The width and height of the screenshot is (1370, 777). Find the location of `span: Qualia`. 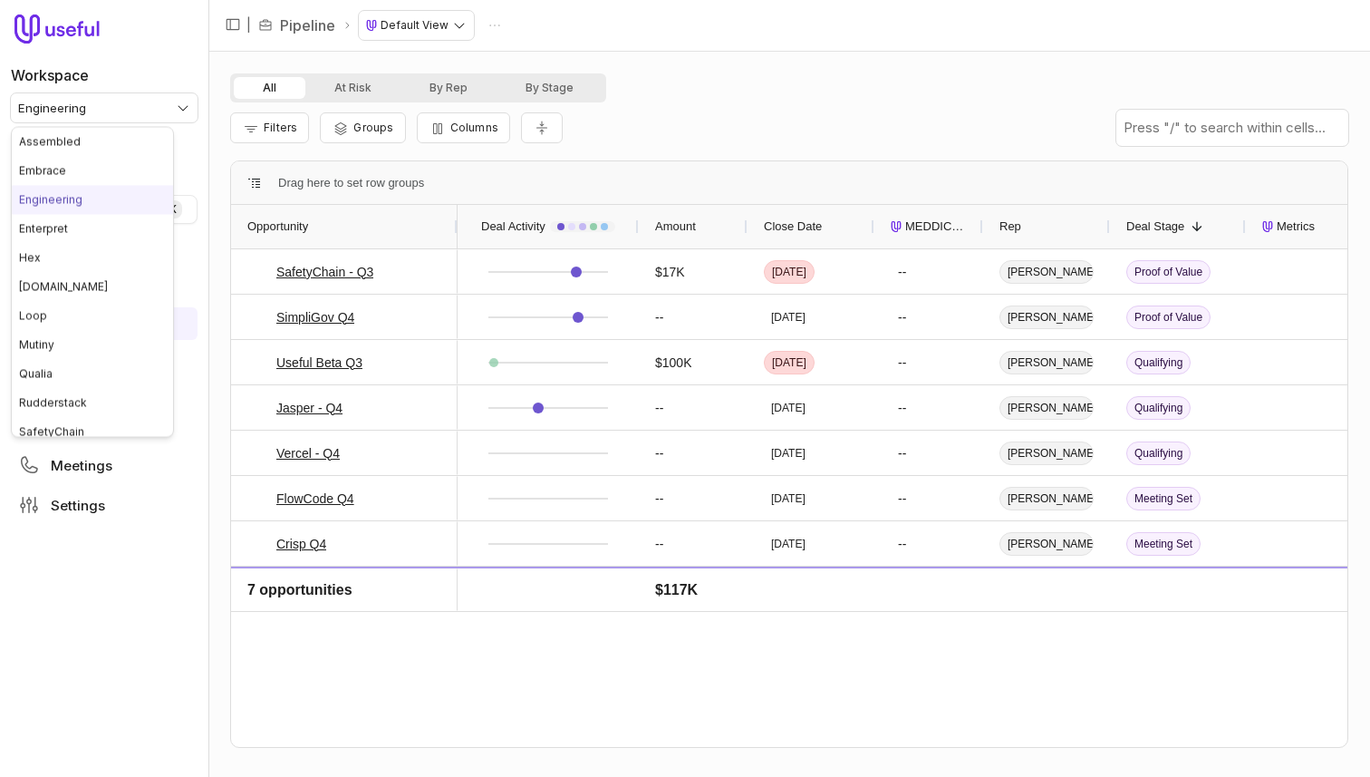

span: Qualia is located at coordinates (35, 373).